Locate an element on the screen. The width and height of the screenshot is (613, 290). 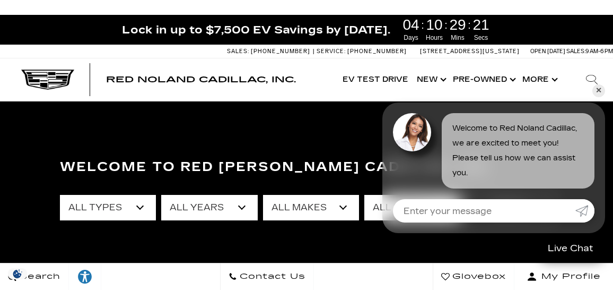
div: Welcome to Red Noland Cadillac, we are excited to meet you! Please tell us how we can assist you. is located at coordinates (518, 151).